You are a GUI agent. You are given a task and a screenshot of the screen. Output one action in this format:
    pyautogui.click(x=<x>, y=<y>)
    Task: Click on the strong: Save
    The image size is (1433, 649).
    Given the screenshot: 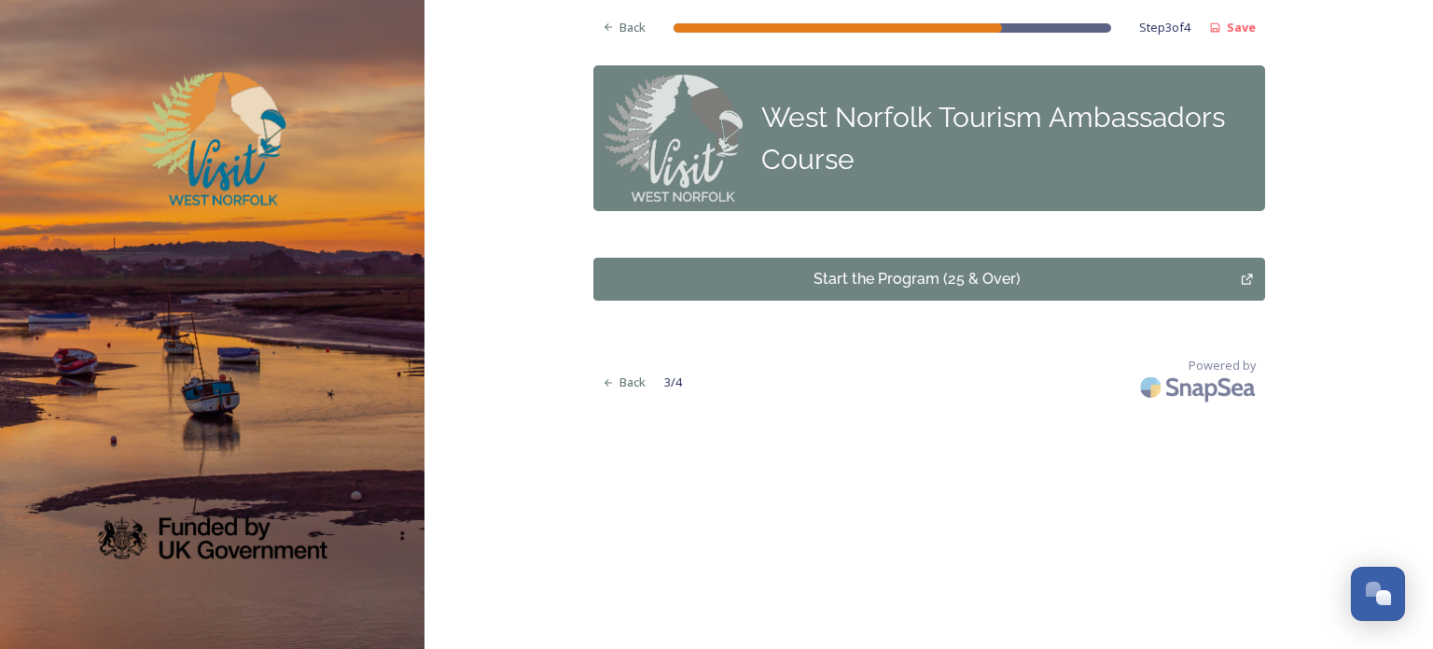 What is the action you would take?
    pyautogui.click(x=1241, y=27)
    